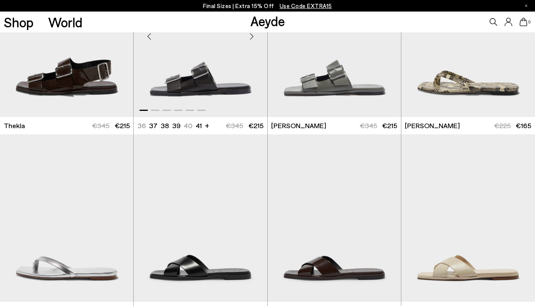 The height and width of the screenshot is (306, 535). I want to click on p: Final Sizes | Extra 15% Off, so click(267, 6).